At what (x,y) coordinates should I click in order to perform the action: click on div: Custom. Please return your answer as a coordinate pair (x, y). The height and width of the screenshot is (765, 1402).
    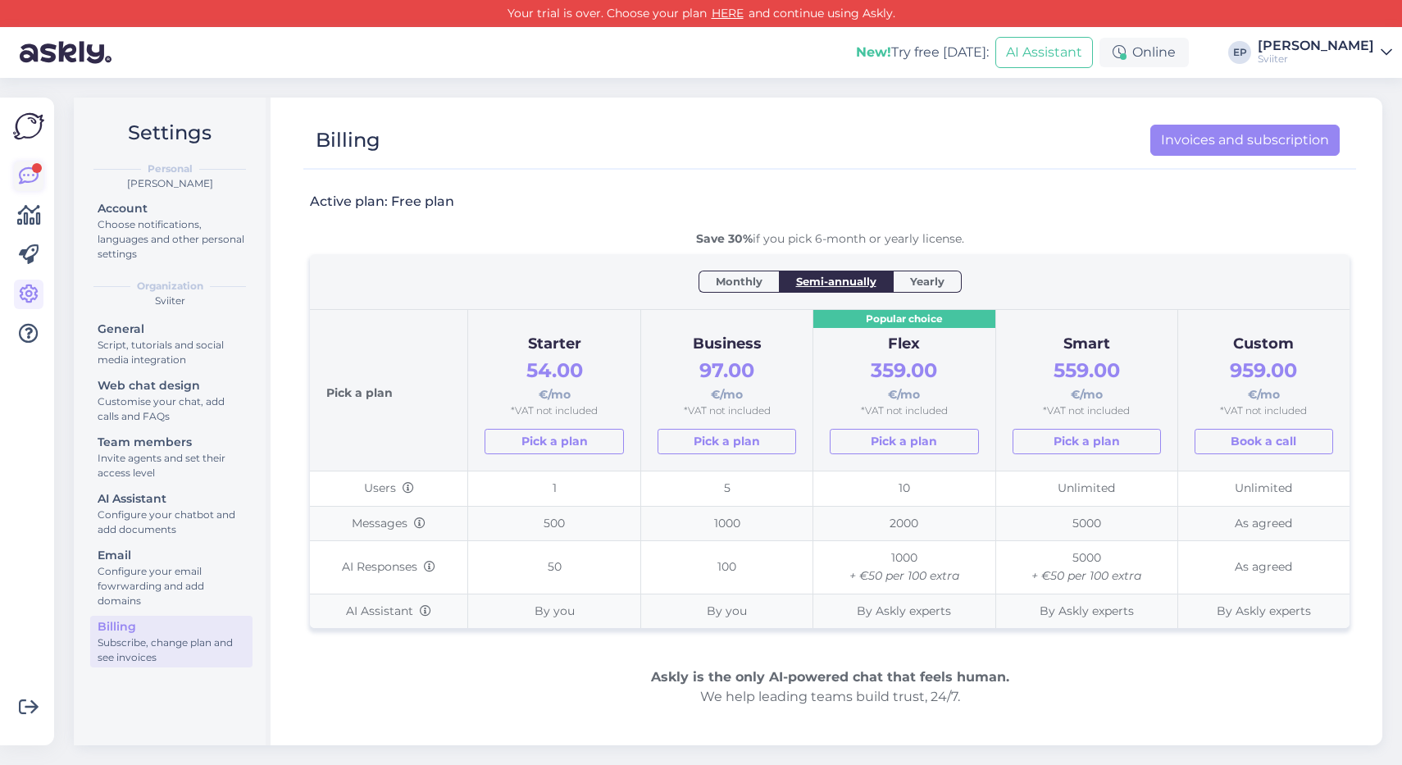
    Looking at the image, I should click on (1264, 344).